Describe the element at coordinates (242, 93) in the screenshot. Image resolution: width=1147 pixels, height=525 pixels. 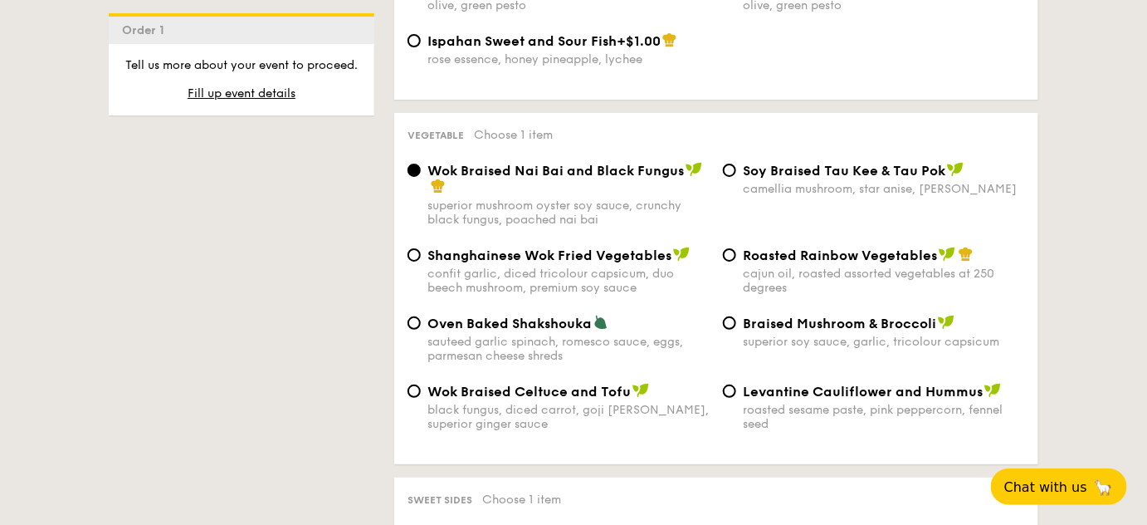
I see `span: Fill up event details` at that location.